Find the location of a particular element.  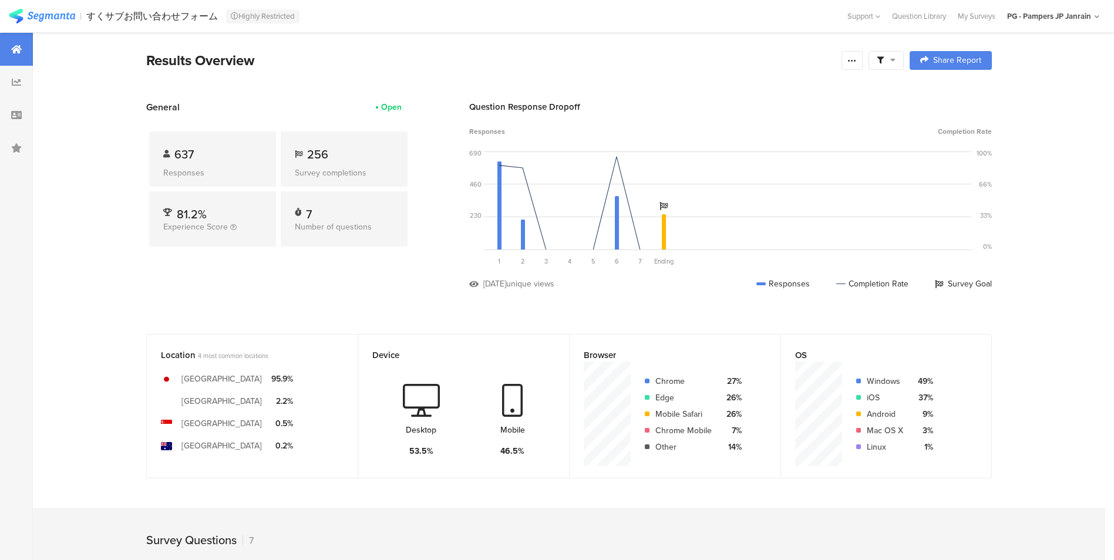

a: Question Library is located at coordinates (919, 16).